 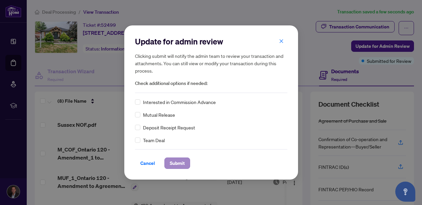 I want to click on span: Check additional options if needed:, so click(x=211, y=83).